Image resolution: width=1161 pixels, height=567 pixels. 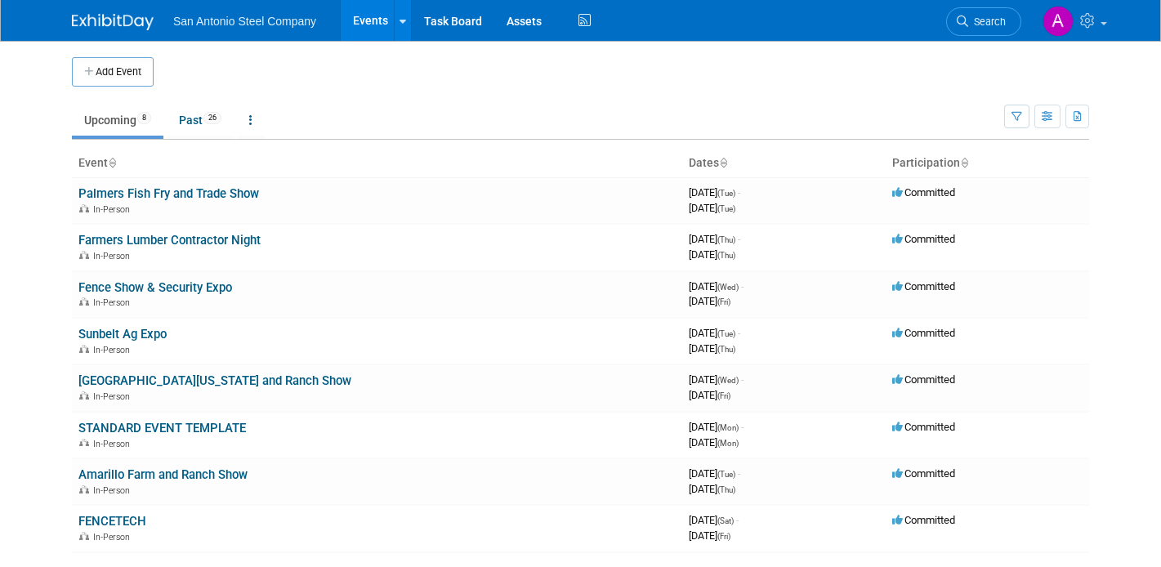 What do you see at coordinates (984, 21) in the screenshot?
I see `a: Search` at bounding box center [984, 21].